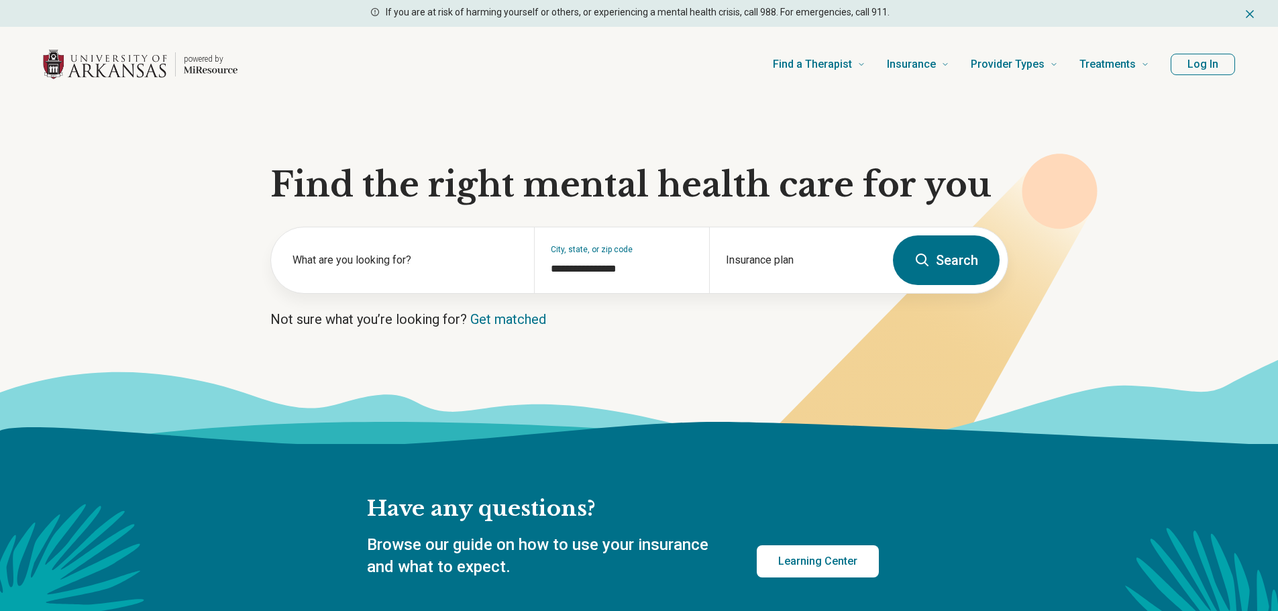 Image resolution: width=1278 pixels, height=611 pixels. Describe the element at coordinates (637, 12) in the screenshot. I see `p: If you are at risk of harming yourself or others, or experiencing a mental health crisis, call 98...` at that location.